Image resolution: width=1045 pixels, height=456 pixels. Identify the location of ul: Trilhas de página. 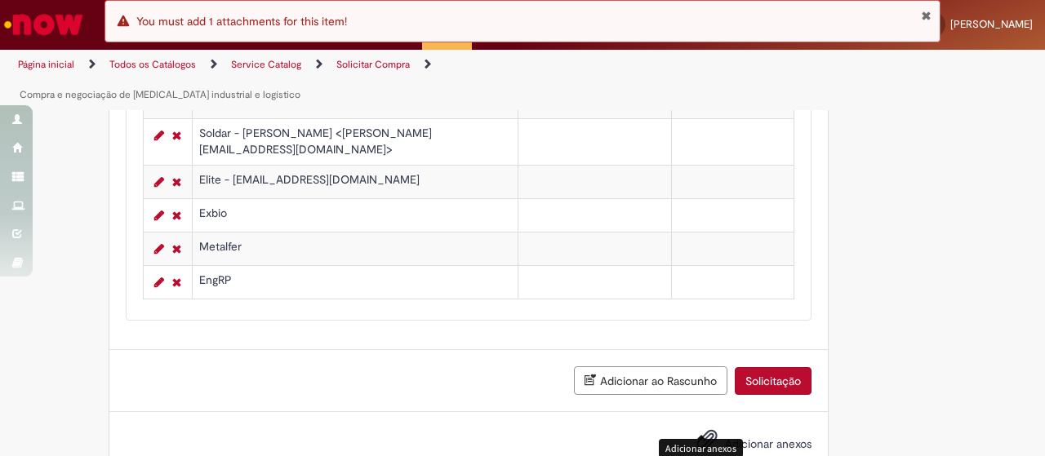
(348, 80).